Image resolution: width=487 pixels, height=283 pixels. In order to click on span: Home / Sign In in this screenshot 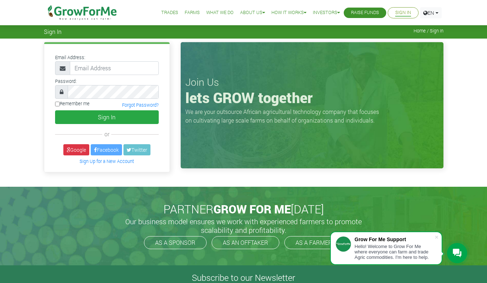, I will do `click(429, 31)`.